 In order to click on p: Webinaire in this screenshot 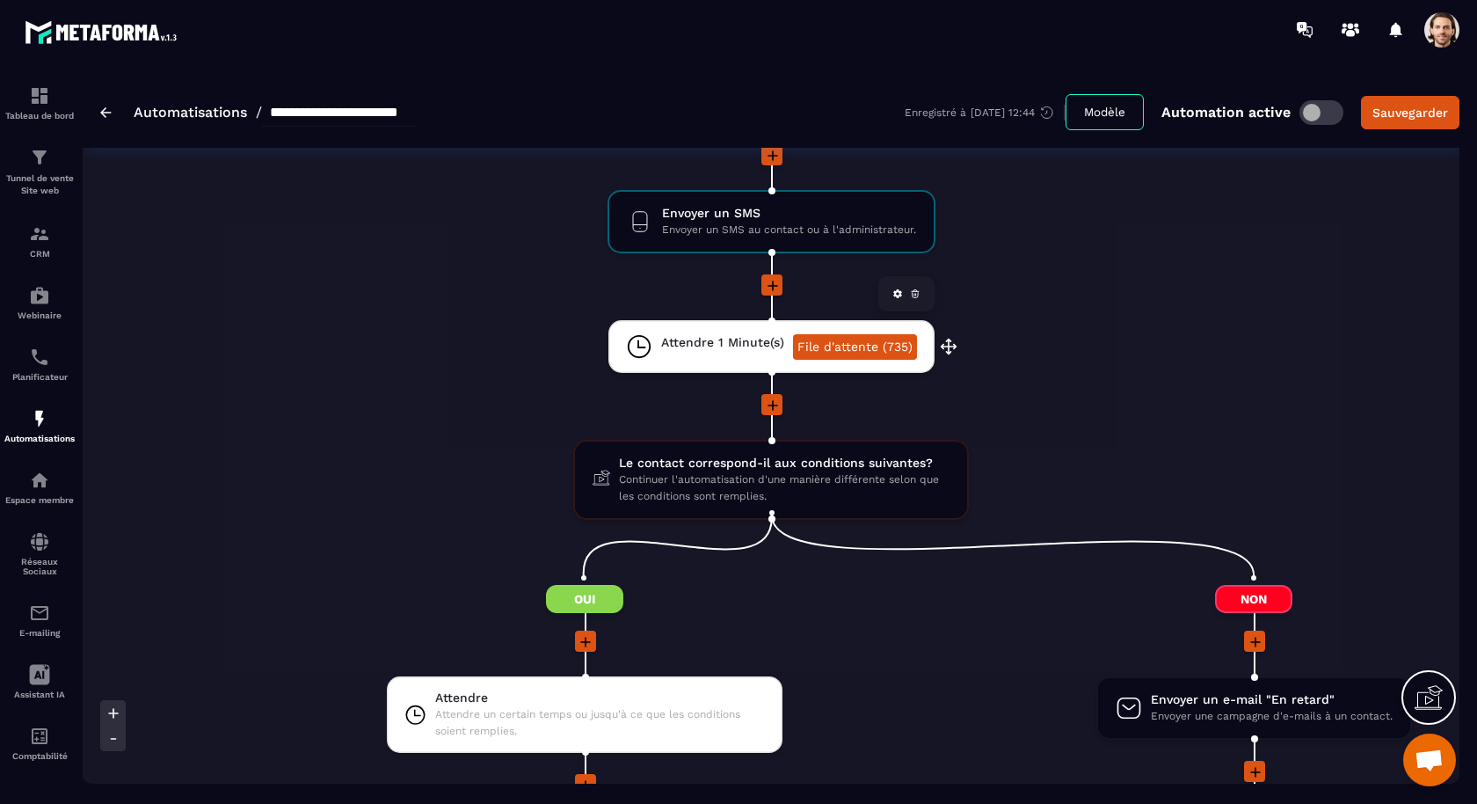, I will do `click(40, 315)`.